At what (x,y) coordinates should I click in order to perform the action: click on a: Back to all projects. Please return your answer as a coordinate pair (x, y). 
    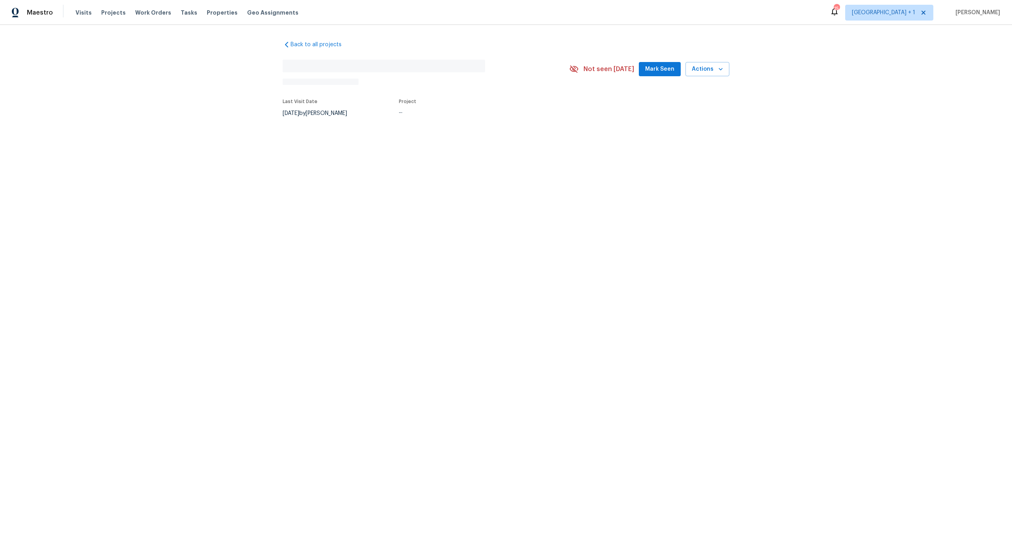
    Looking at the image, I should click on (321, 45).